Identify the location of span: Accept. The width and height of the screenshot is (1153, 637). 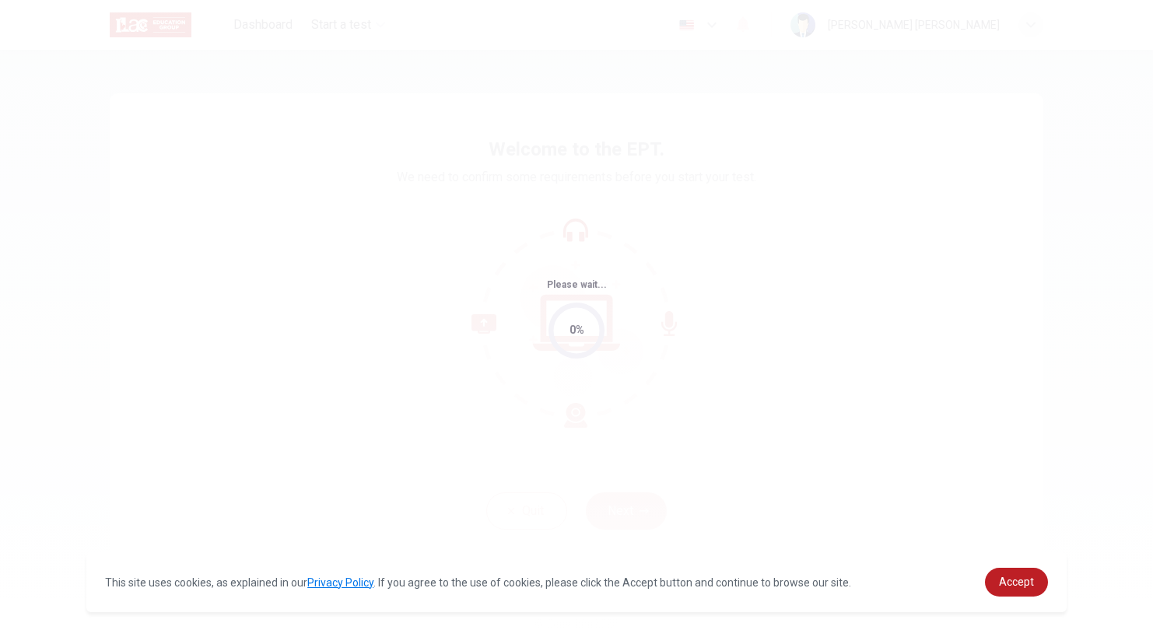
(1016, 582).